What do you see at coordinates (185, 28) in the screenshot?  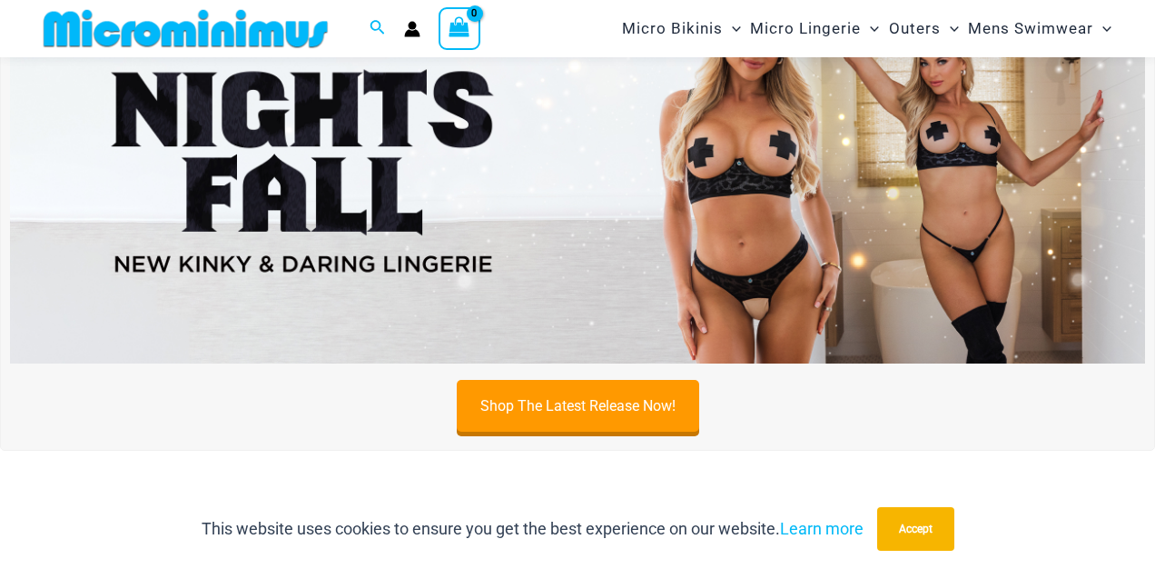 I see `img: MM SHOP LOGO FLAT` at bounding box center [185, 28].